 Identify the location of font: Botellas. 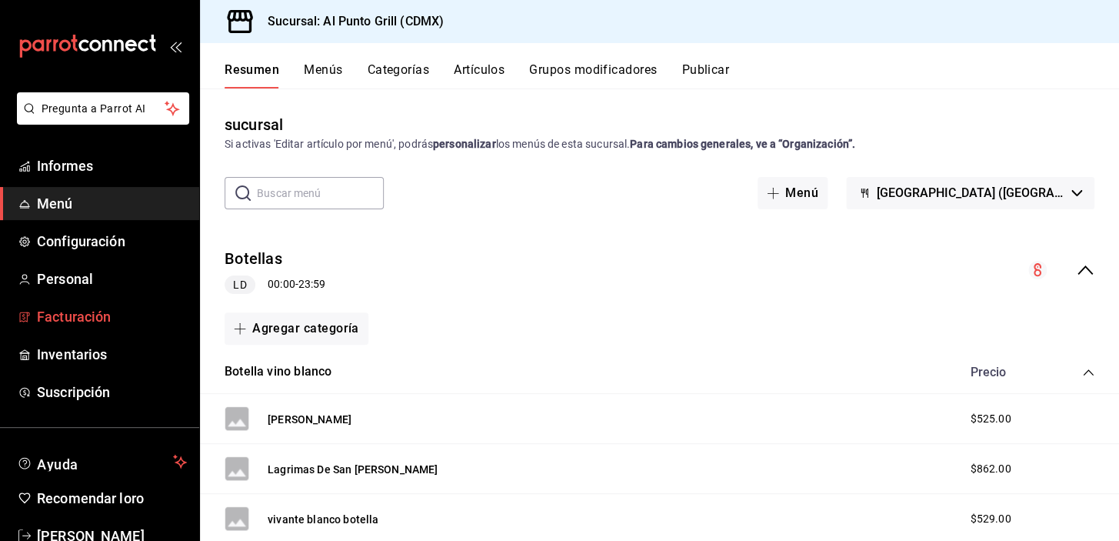
(253, 259).